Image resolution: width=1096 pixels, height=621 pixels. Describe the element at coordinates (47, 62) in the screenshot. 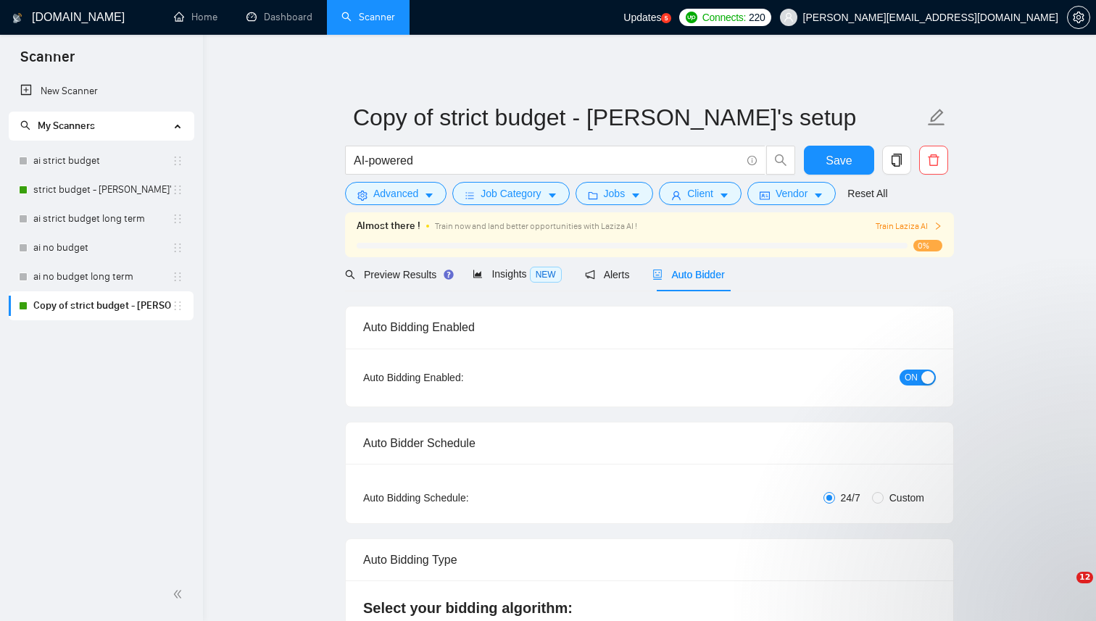

I see `span: Scanner` at that location.